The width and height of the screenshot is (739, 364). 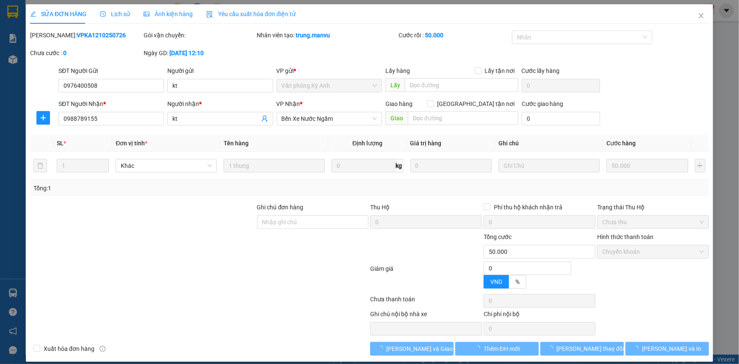 I want to click on span: Bến Xe Nước Ngầm, so click(x=329, y=119).